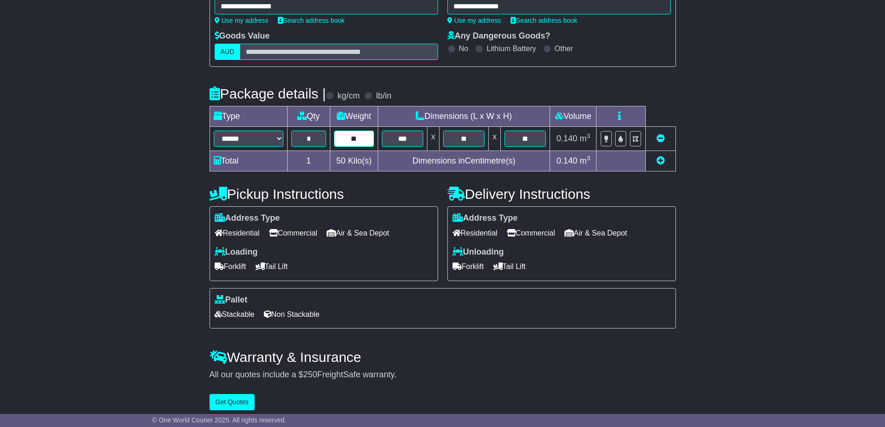  I want to click on h4: Pickup Instructions, so click(324, 194).